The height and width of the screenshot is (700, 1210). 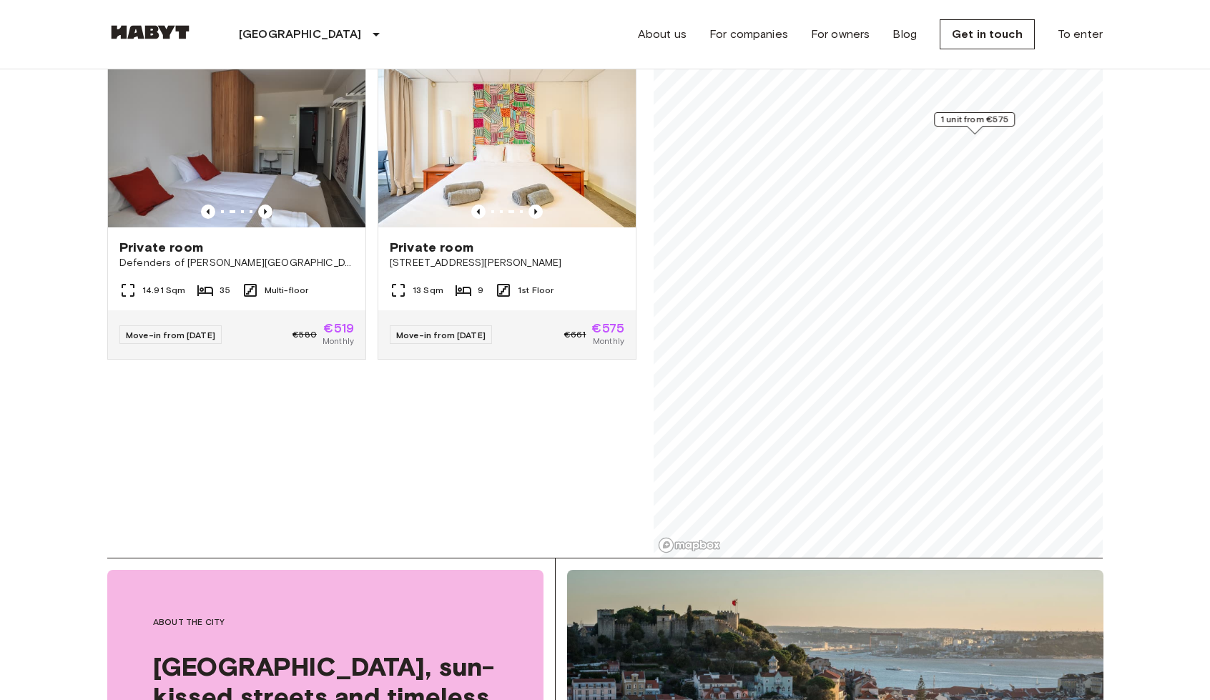 I want to click on font: 35, so click(x=224, y=290).